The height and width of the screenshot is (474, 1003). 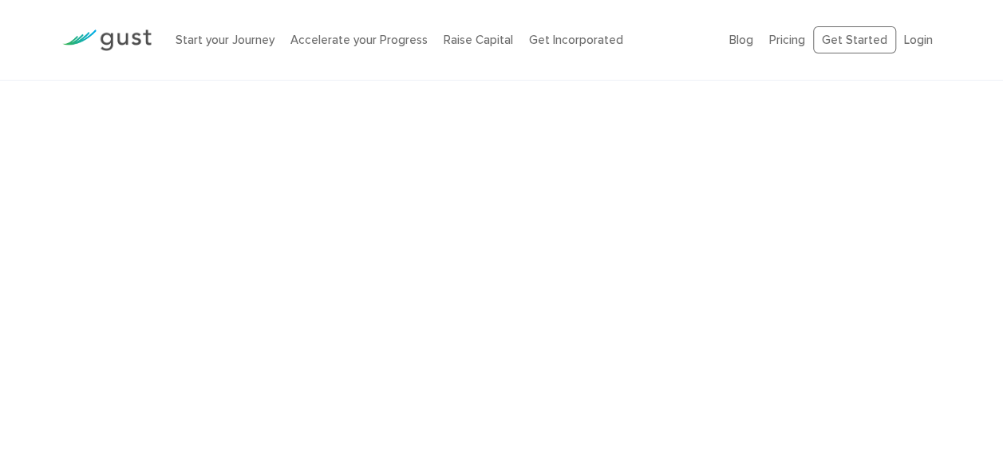 I want to click on a: Blog, so click(x=741, y=40).